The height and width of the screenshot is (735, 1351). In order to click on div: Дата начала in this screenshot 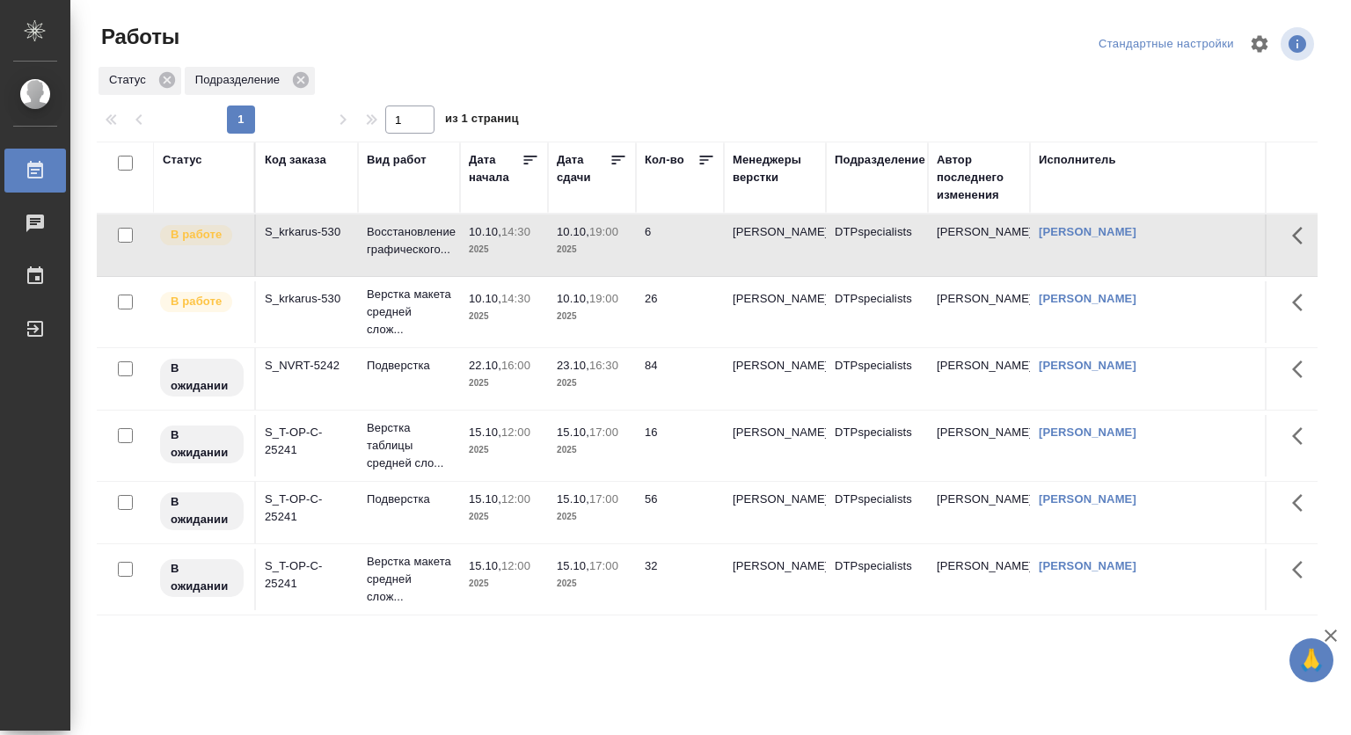, I will do `click(495, 169)`.